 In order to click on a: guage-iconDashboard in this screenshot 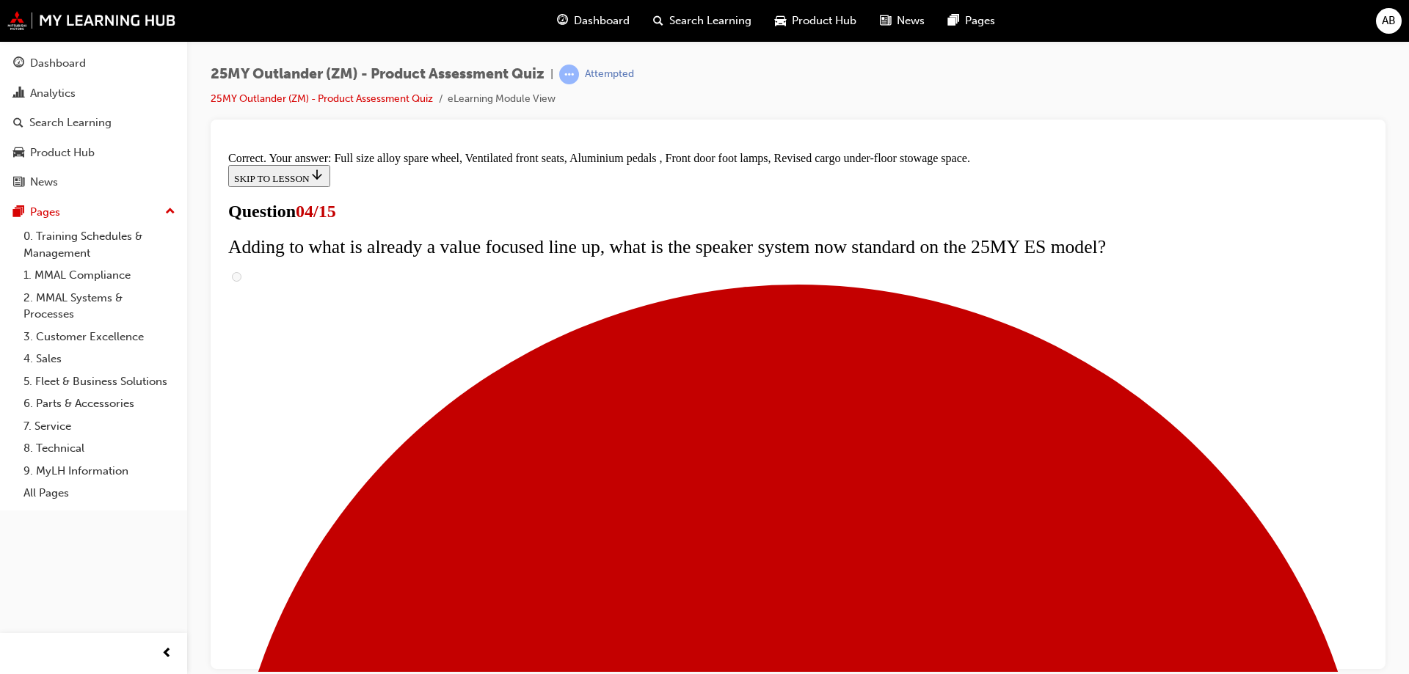, I will do `click(593, 21)`.